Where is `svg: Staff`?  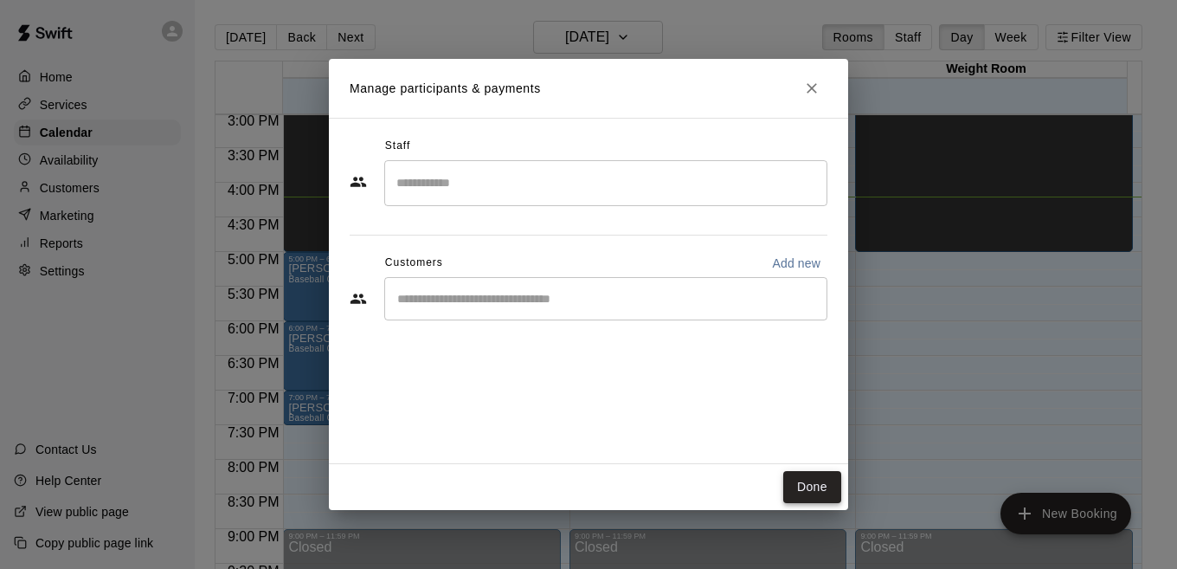 svg: Staff is located at coordinates (358, 182).